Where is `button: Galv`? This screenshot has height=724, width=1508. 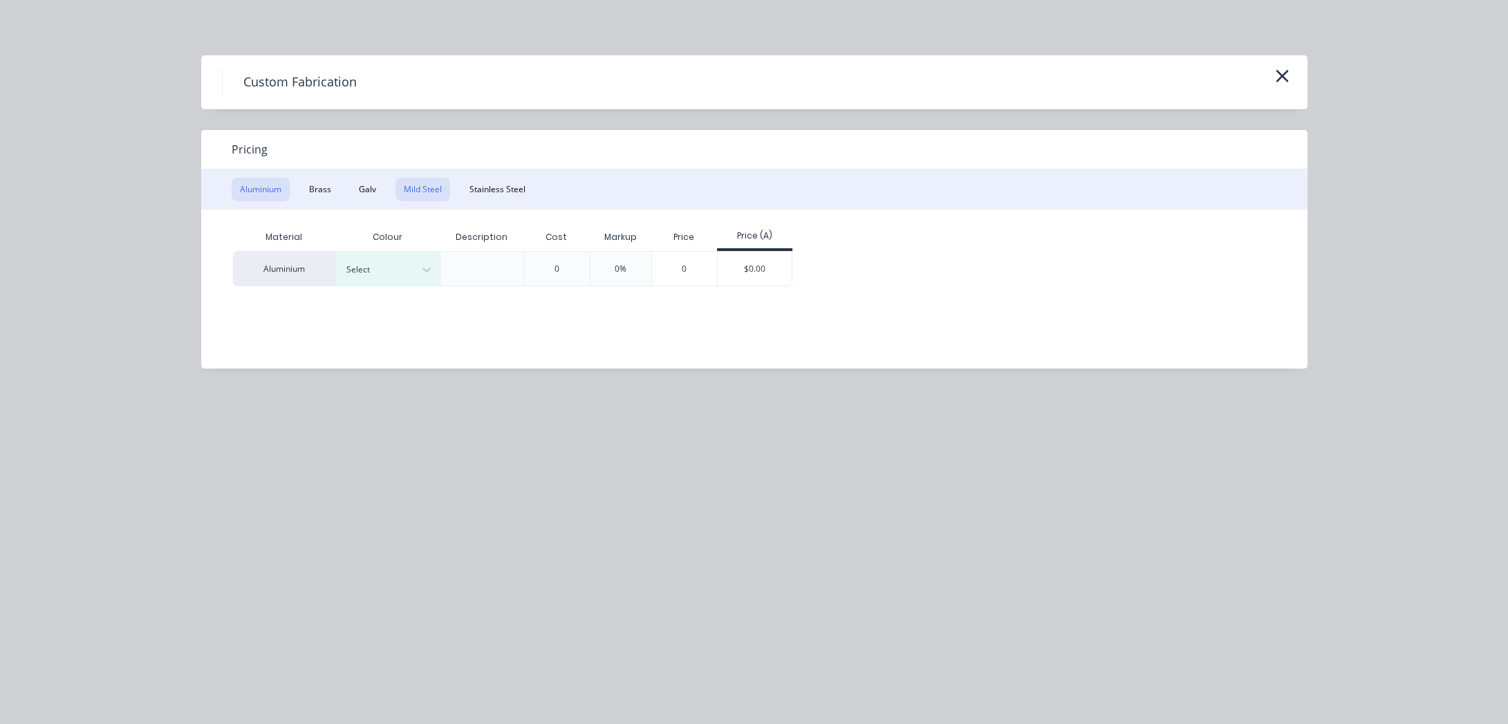 button: Galv is located at coordinates (367, 189).